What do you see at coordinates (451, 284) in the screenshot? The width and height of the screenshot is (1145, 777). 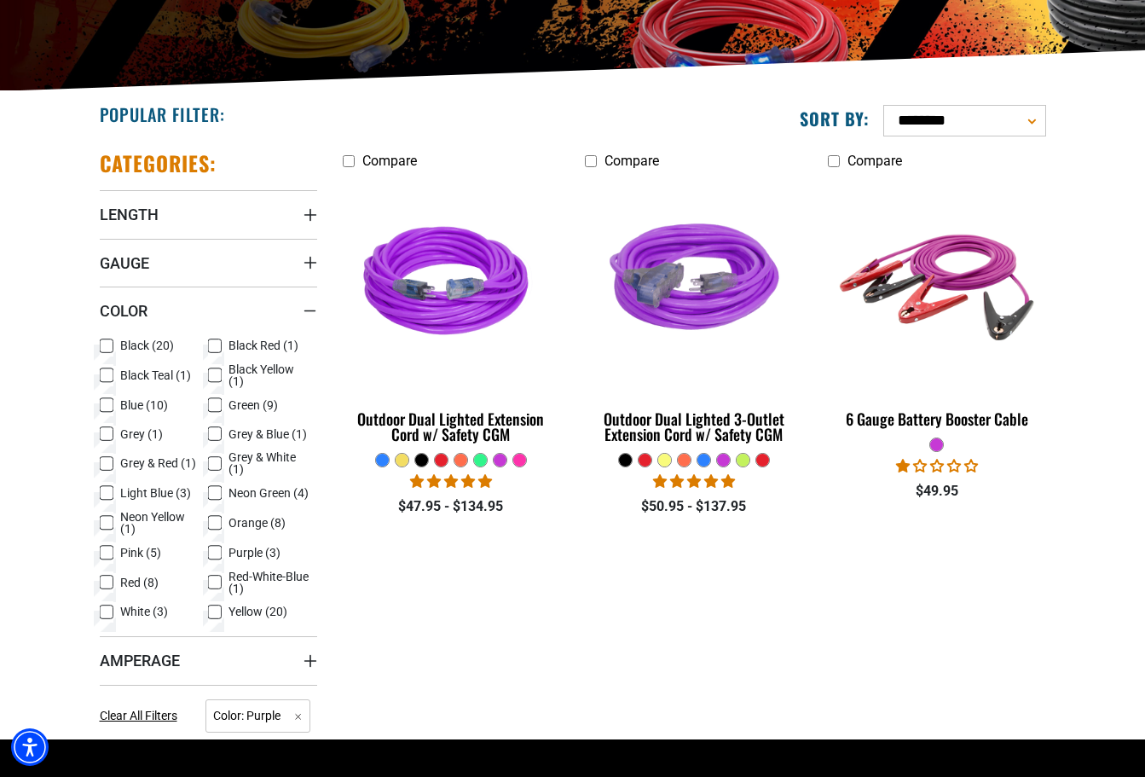 I see `img: Purple` at bounding box center [451, 284].